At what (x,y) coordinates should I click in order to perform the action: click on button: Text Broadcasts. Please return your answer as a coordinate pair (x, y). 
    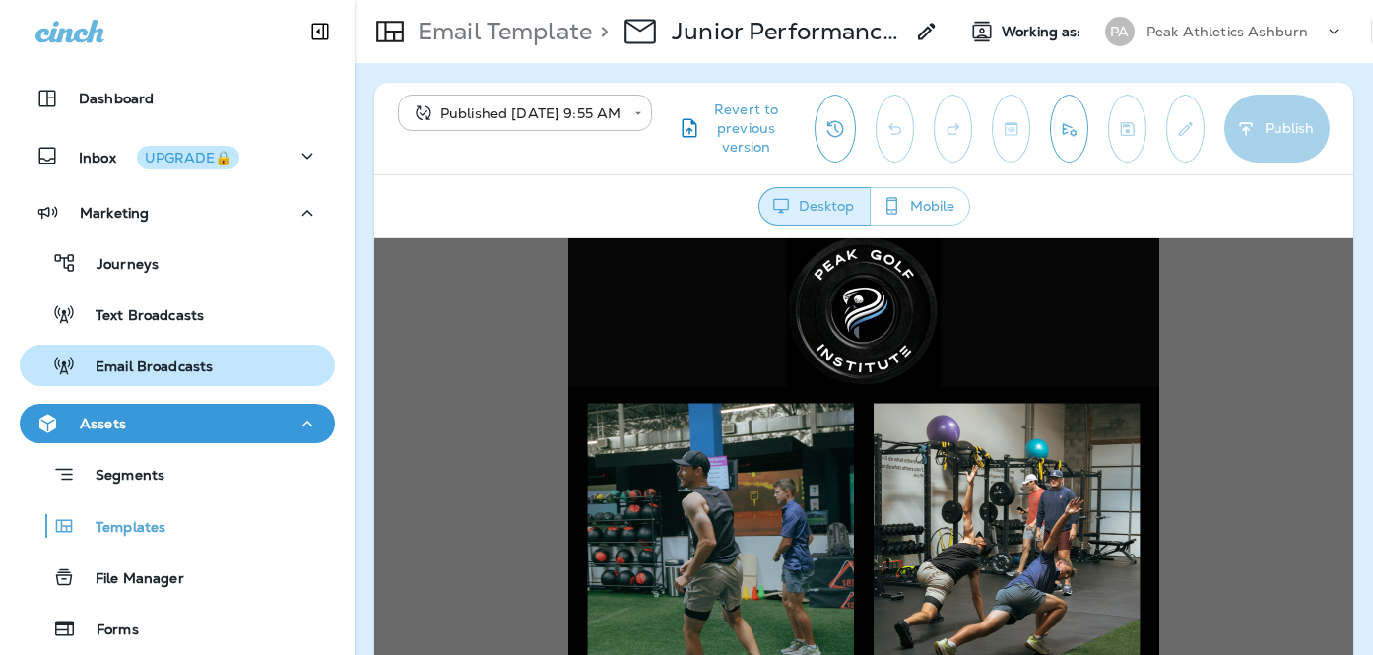
    Looking at the image, I should click on (177, 314).